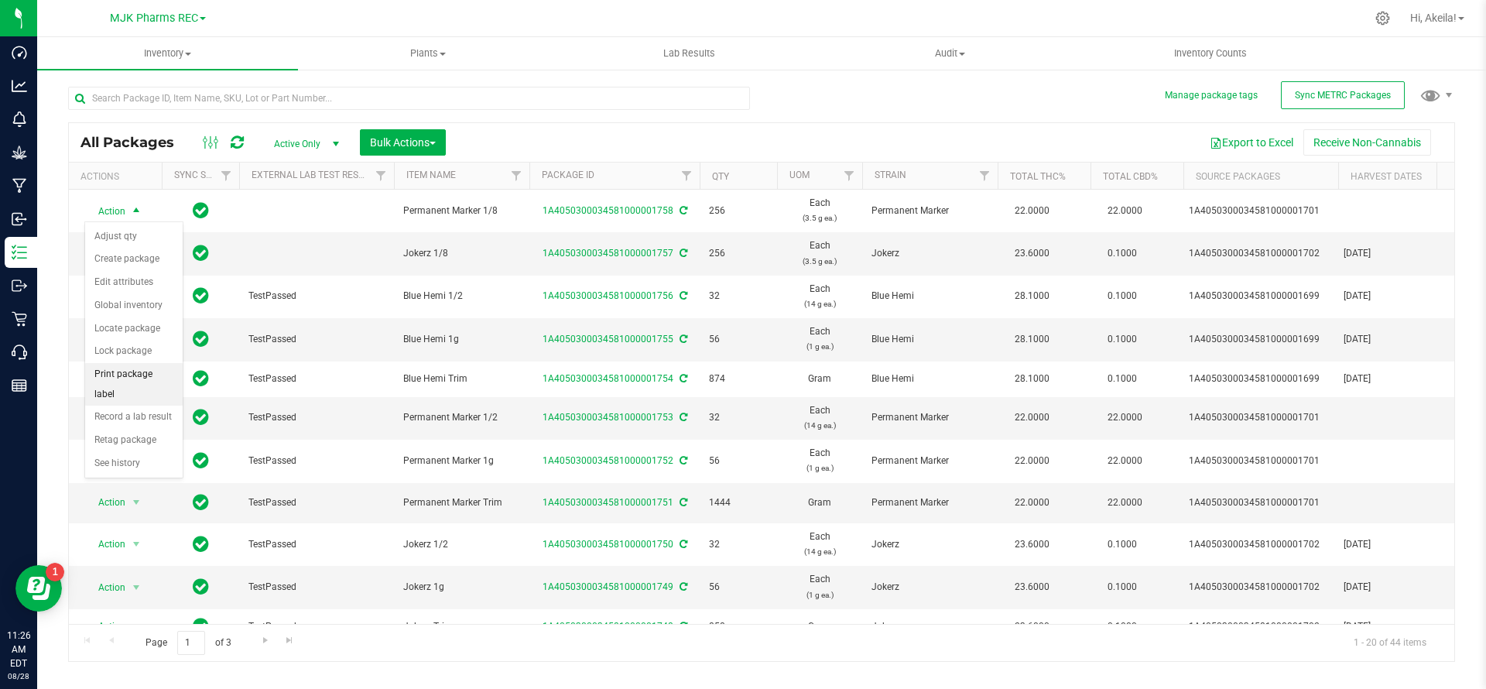  Describe the element at coordinates (409, 98) in the screenshot. I see `input: Search Package ID, Item Name, SKU, Lot or Part Number...` at that location.